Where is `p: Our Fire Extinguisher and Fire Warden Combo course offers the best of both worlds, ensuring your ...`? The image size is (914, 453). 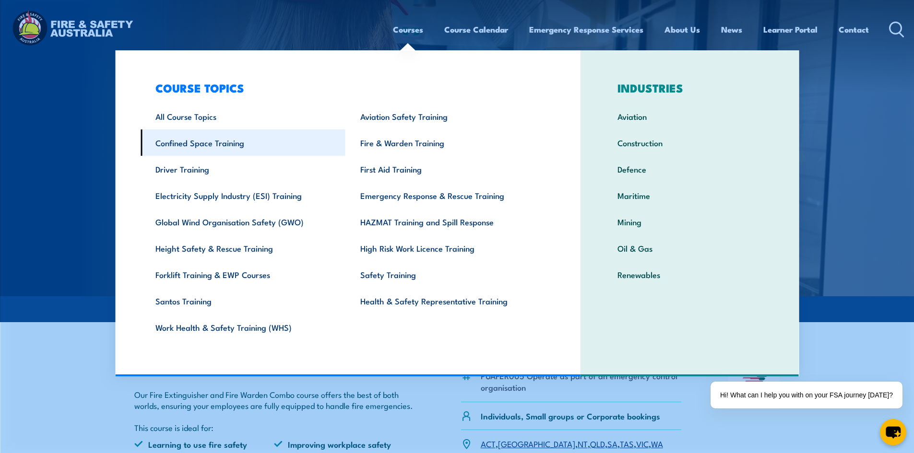
p: Our Fire Extinguisher and Fire Warden Combo course offers the best of both worlds, ensuring your ... is located at coordinates (274, 400).